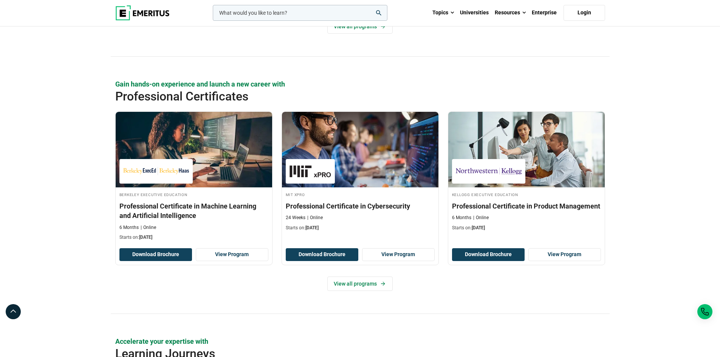 This screenshot has width=720, height=357. I want to click on h4: MIT xPRO, so click(360, 194).